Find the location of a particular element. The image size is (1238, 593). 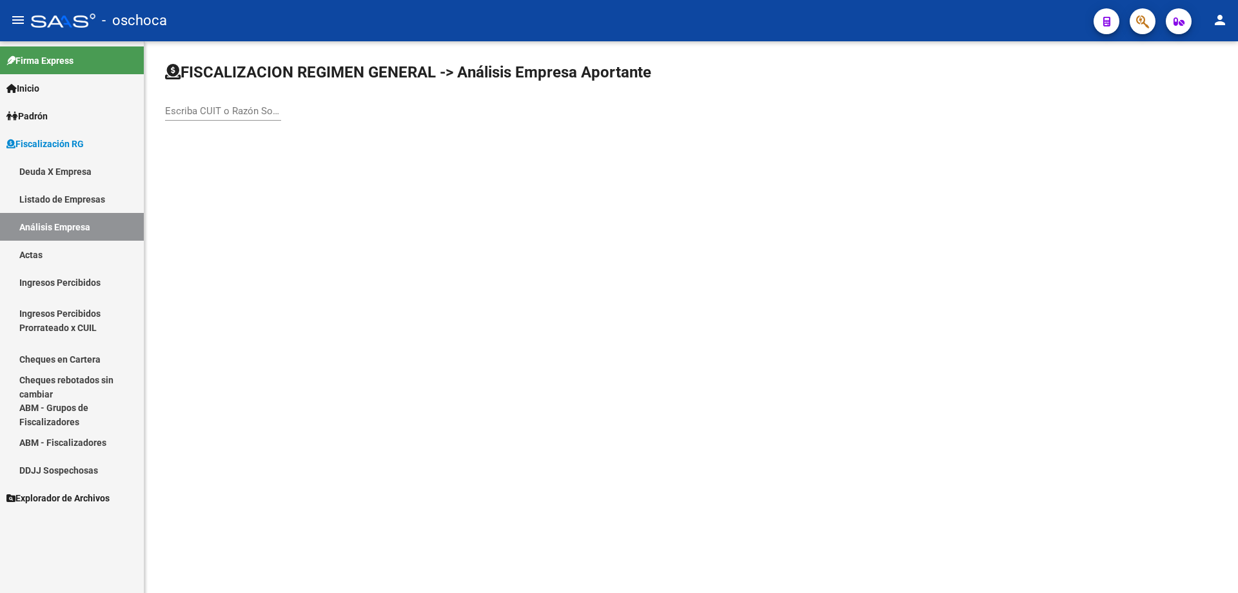

mat-icon: menu is located at coordinates (18, 20).